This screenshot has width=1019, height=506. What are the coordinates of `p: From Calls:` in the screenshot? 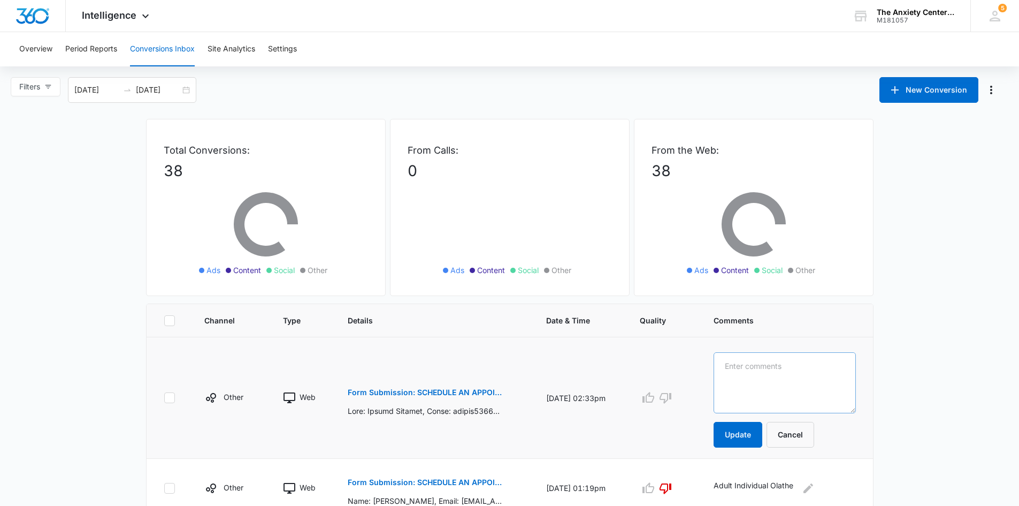 It's located at (510, 150).